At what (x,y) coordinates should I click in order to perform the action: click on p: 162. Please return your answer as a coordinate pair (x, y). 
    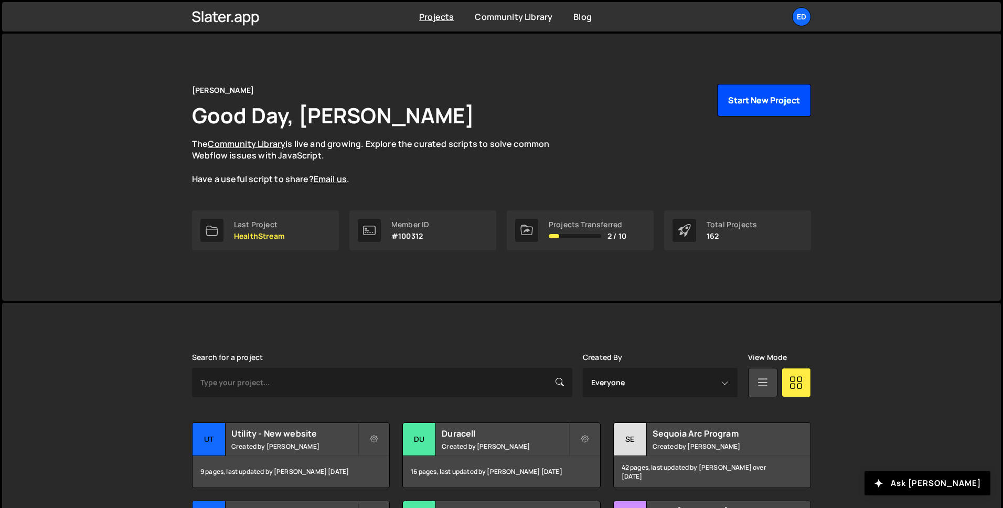
    Looking at the image, I should click on (731, 236).